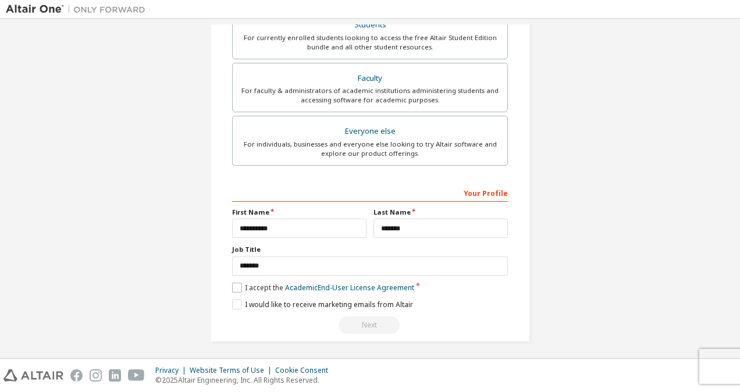 The height and width of the screenshot is (392, 740). Describe the element at coordinates (115, 375) in the screenshot. I see `img: linkedin.svg` at that location.